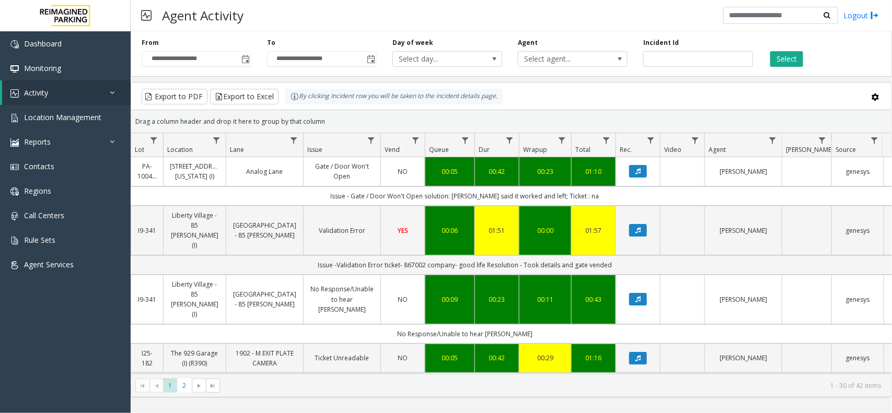 This screenshot has height=413, width=892. Describe the element at coordinates (562, 140) in the screenshot. I see `a: Wrapup Filter Menu` at that location.